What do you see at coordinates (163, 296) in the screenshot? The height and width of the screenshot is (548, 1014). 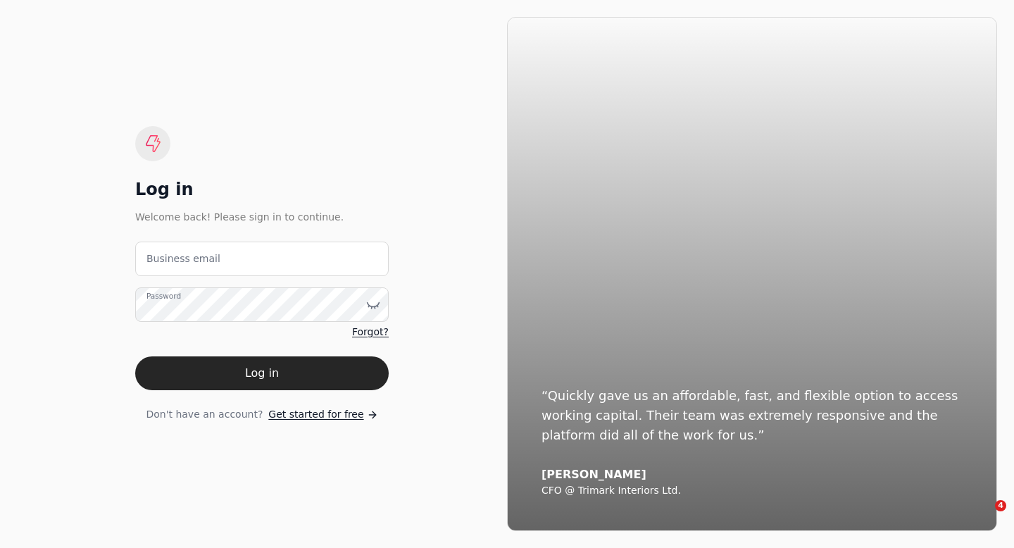 I see `label: Password` at bounding box center [163, 296].